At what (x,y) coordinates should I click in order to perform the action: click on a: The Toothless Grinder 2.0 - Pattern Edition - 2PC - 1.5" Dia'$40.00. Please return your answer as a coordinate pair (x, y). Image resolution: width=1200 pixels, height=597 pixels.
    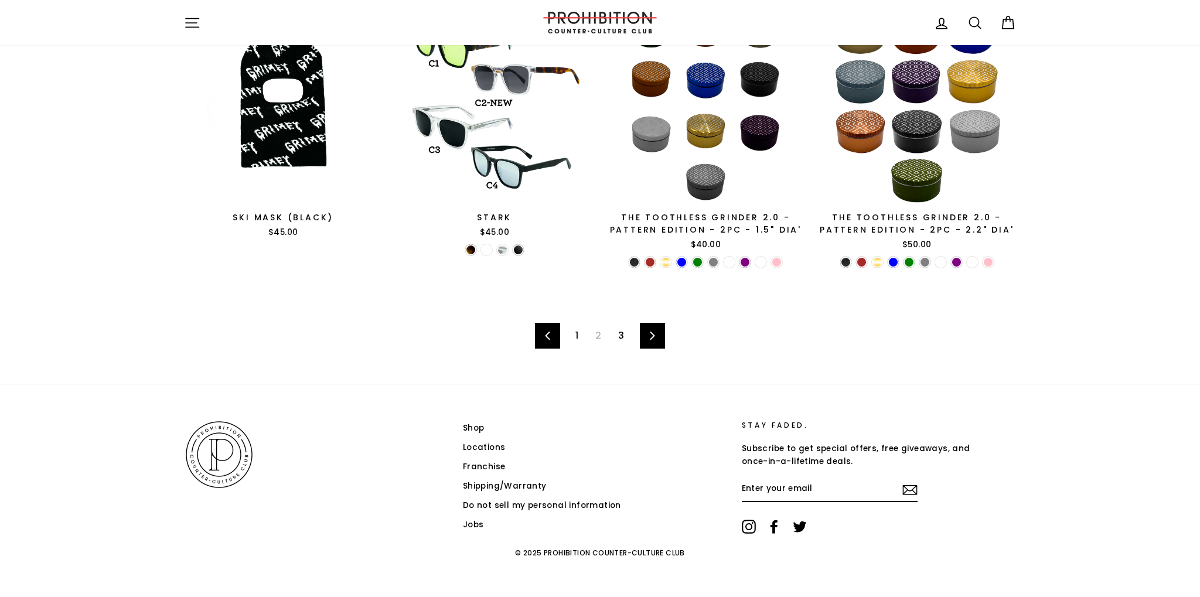
    Looking at the image, I should click on (706, 131).